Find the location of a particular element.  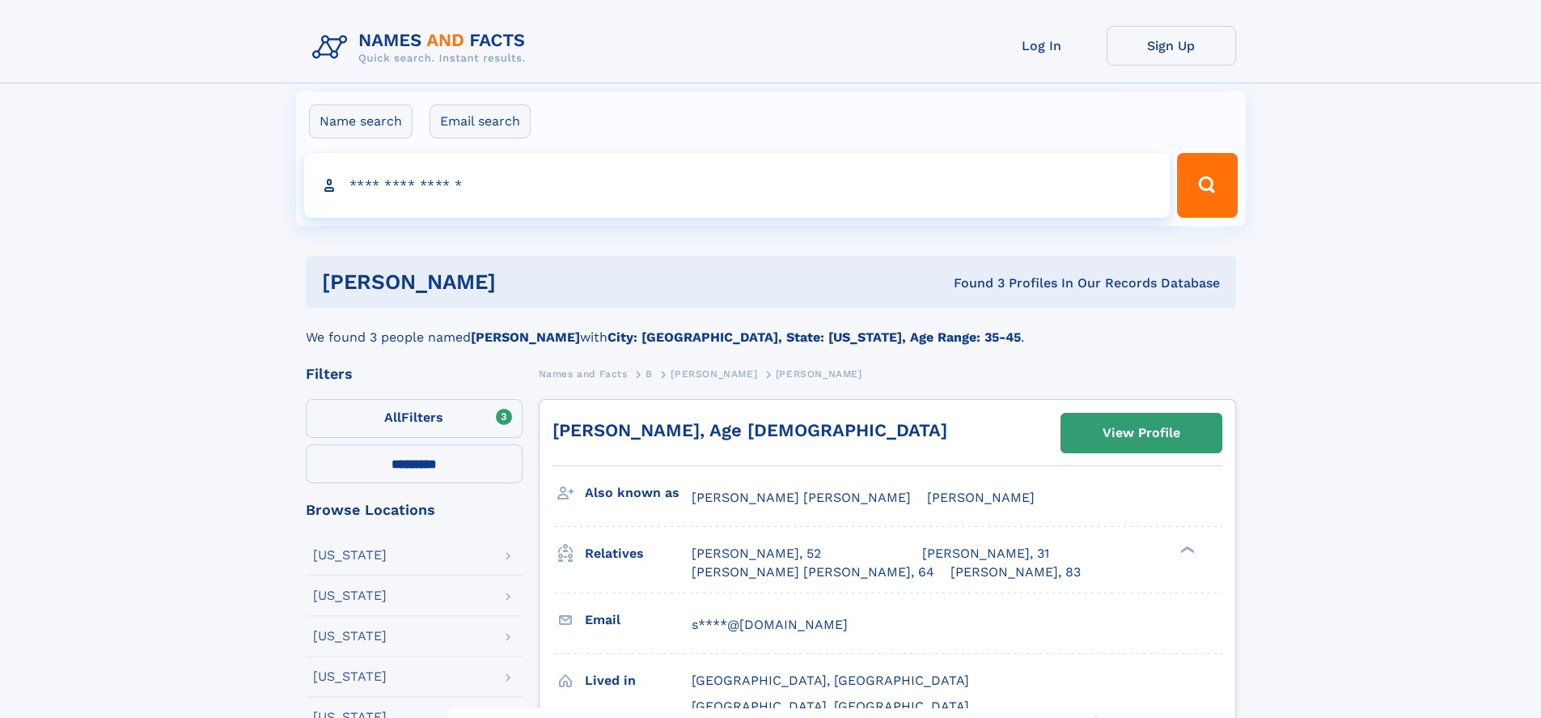

h3: Relatives is located at coordinates (638, 553).